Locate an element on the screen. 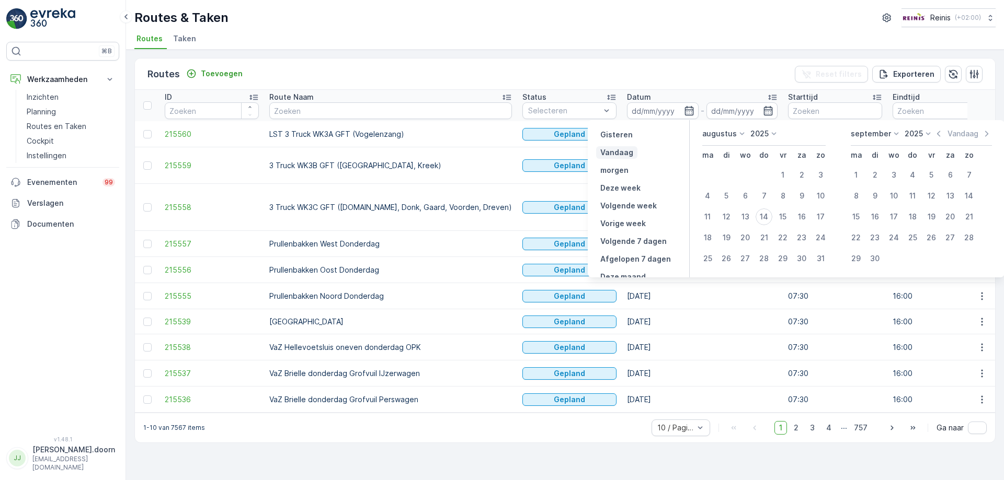 This screenshot has height=480, width=1004. a: Instellingen is located at coordinates (71, 156).